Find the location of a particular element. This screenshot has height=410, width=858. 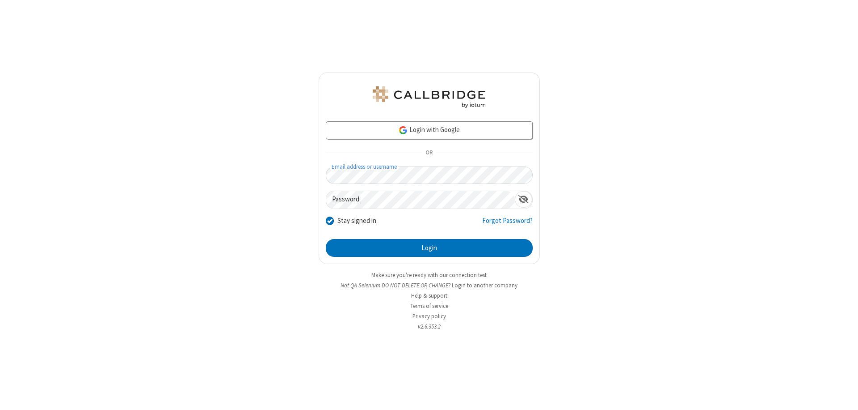

label: Stay signed in is located at coordinates (357, 220).